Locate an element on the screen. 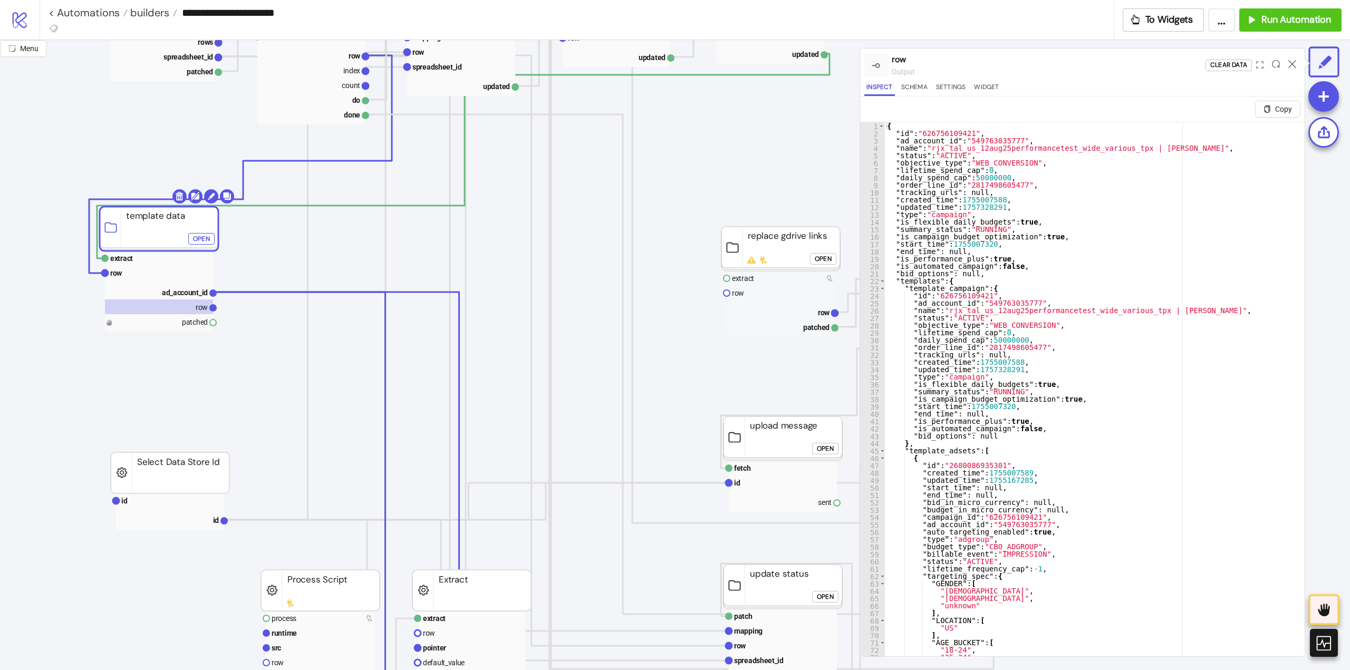 This screenshot has height=670, width=1350. div: 32 is located at coordinates (872, 355).